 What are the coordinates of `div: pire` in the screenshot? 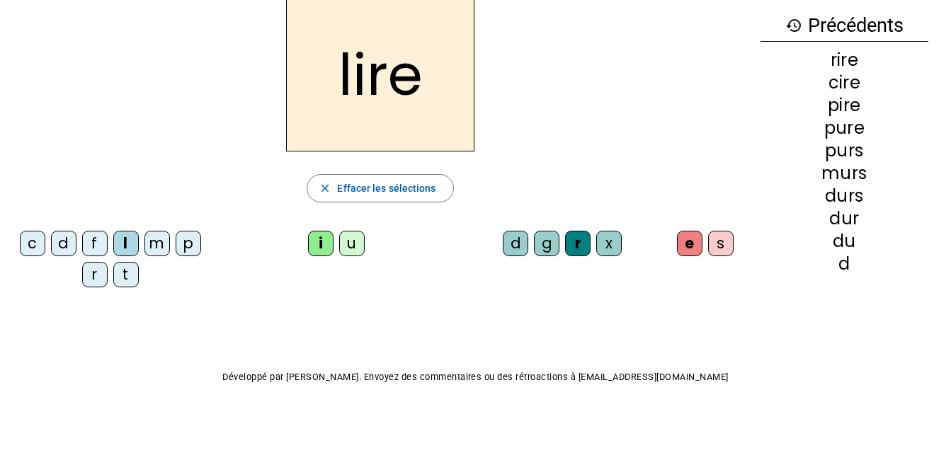 It's located at (844, 106).